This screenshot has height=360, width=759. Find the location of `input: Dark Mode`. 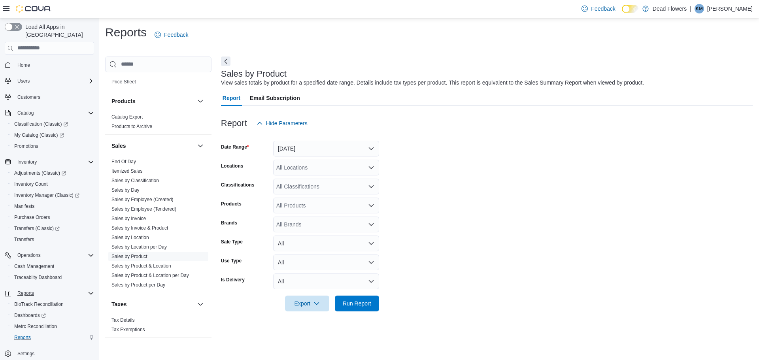

input: Dark Mode is located at coordinates (630, 9).